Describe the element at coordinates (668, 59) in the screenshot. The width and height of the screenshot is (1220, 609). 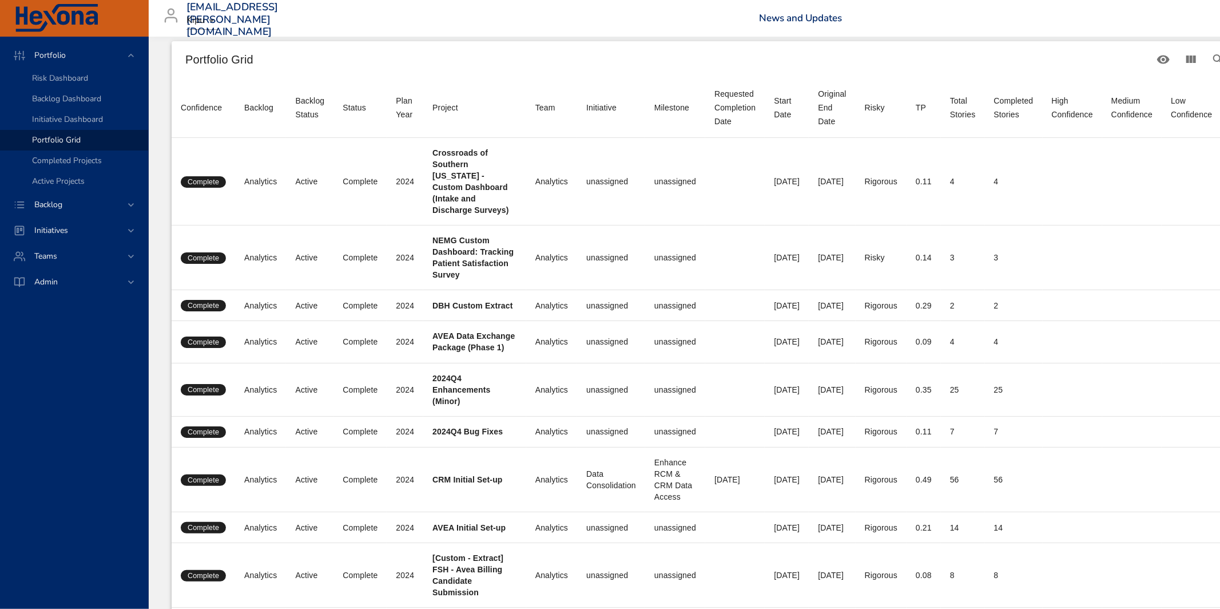
I see `h6: Portfolio Grid` at that location.